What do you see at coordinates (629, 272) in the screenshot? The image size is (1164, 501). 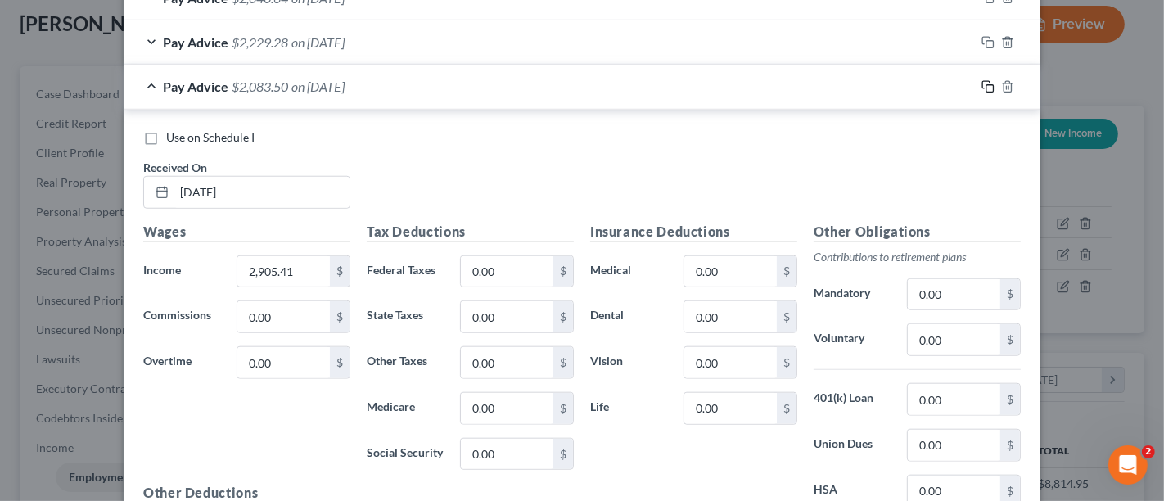 I see `label: Medical` at bounding box center [629, 272].